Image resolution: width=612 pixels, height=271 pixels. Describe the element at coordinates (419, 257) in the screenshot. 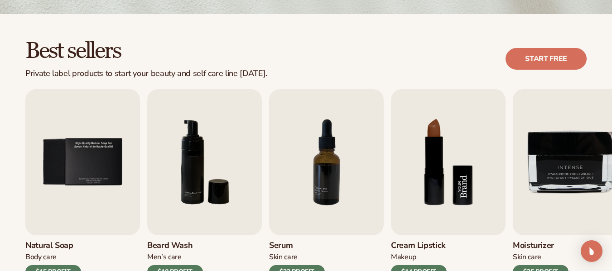

I see `div: Makeup` at that location.